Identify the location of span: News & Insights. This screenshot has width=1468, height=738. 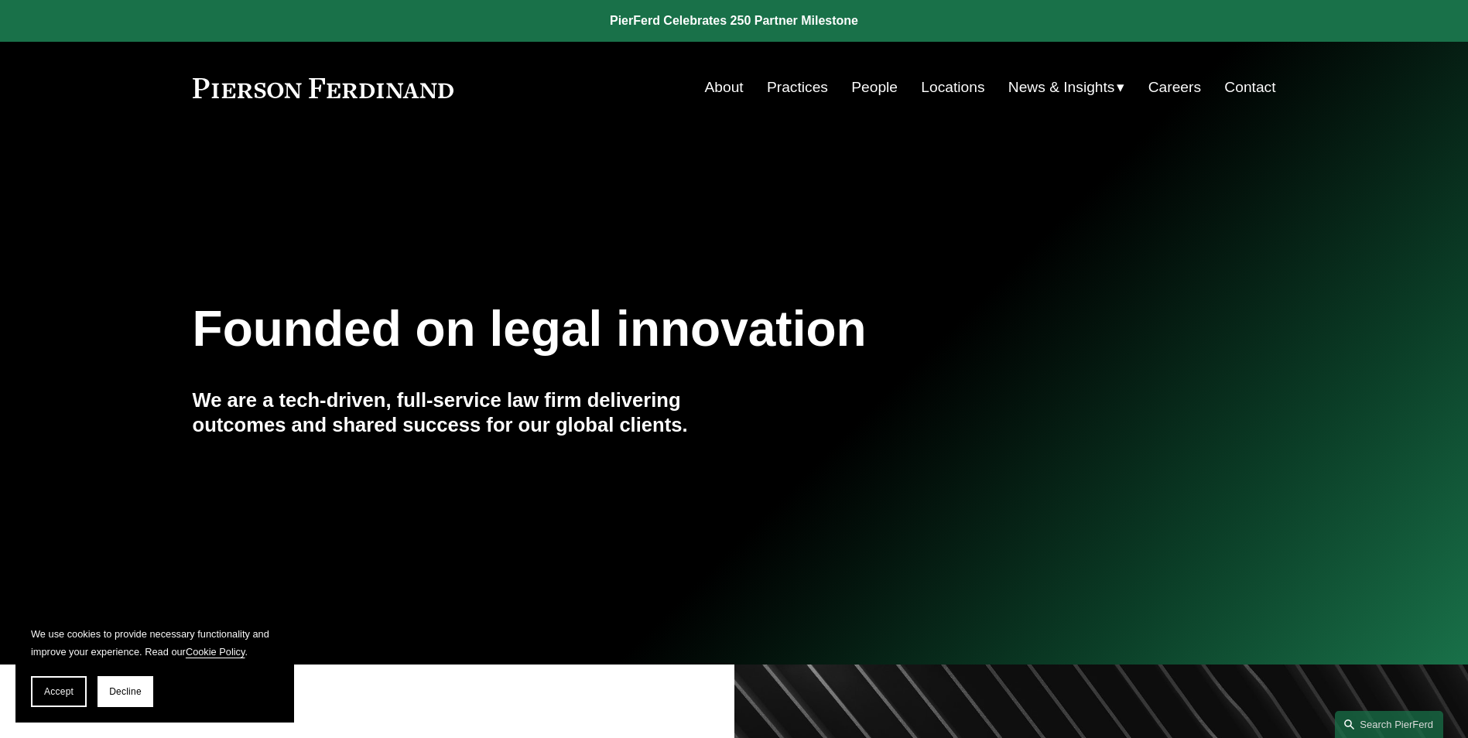
(1062, 87).